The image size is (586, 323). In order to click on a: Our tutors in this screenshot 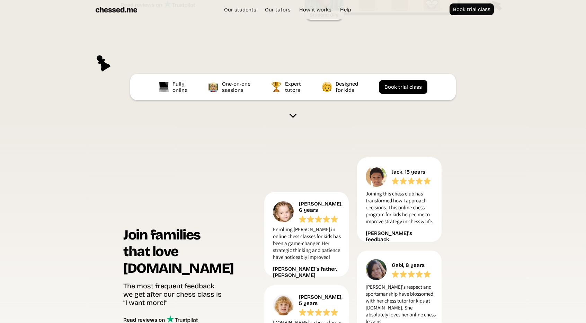, I will do `click(278, 10)`.